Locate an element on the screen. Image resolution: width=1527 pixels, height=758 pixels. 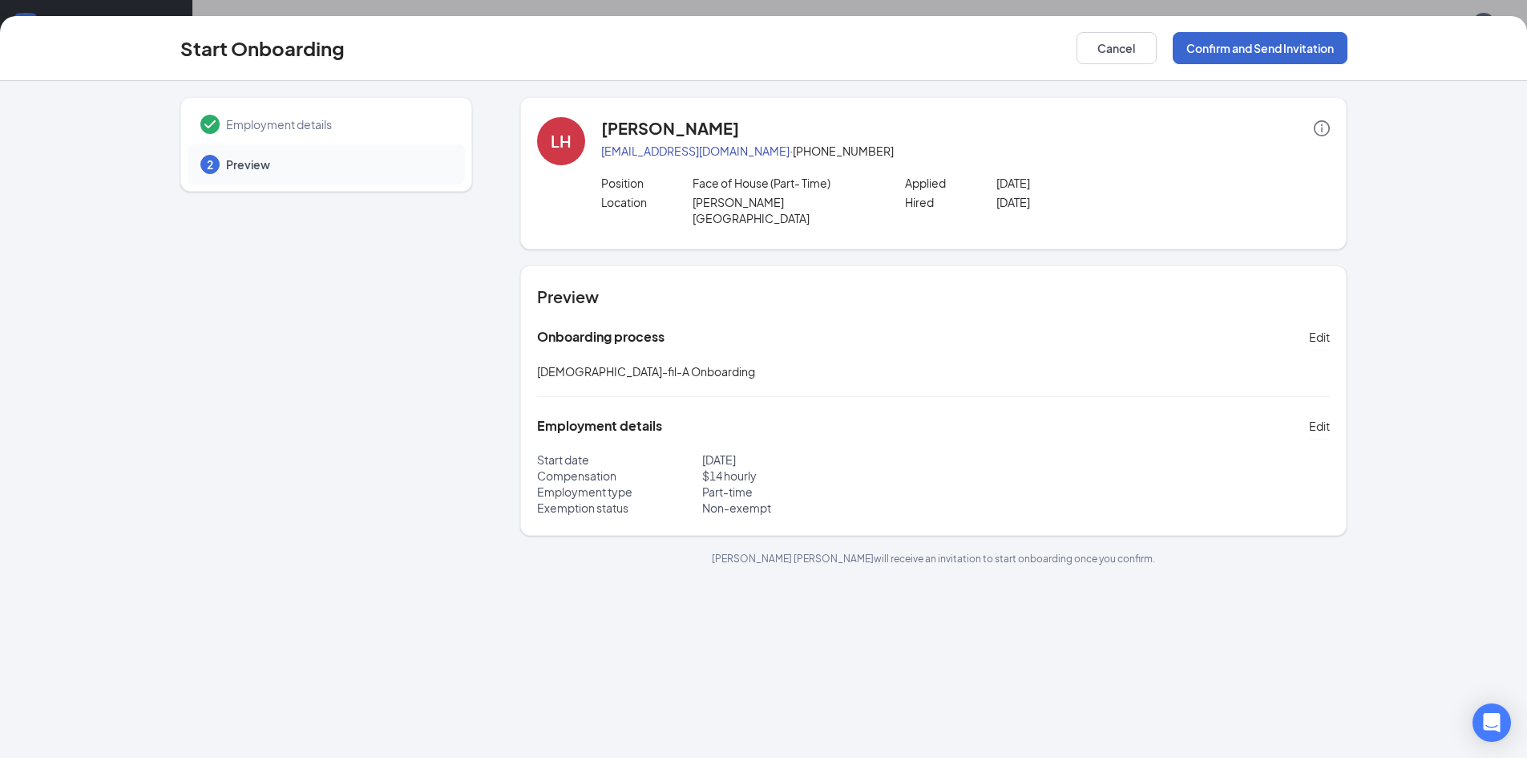
span: info-circle is located at coordinates (1322, 128).